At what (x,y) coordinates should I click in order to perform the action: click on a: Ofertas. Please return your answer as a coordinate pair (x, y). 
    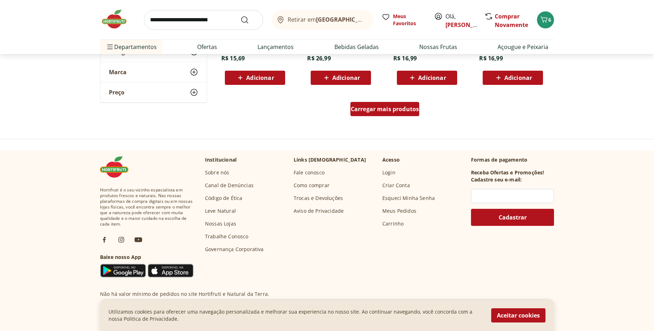
    Looking at the image, I should click on (207, 47).